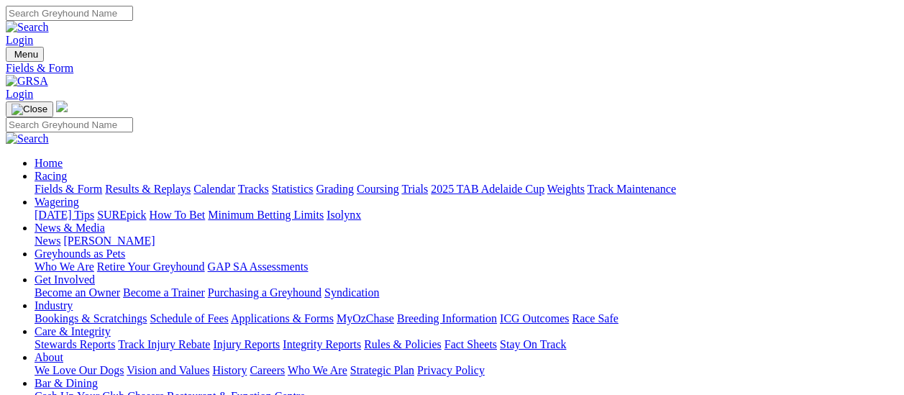  What do you see at coordinates (164, 292) in the screenshot?
I see `a: Become a Trainer` at bounding box center [164, 292].